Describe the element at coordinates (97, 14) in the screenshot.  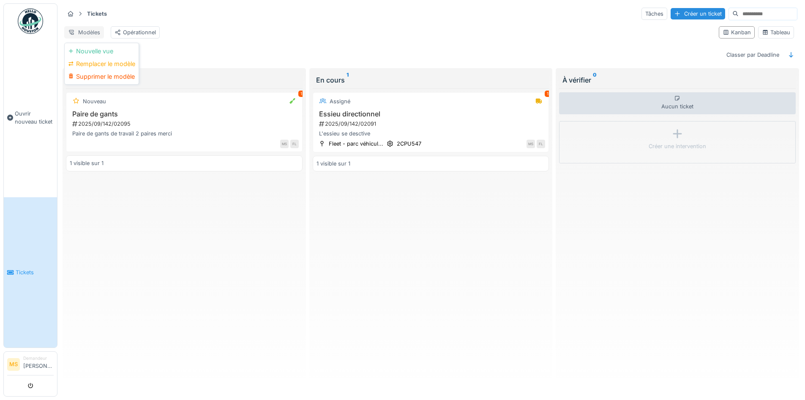
I see `strong: Tickets` at that location.